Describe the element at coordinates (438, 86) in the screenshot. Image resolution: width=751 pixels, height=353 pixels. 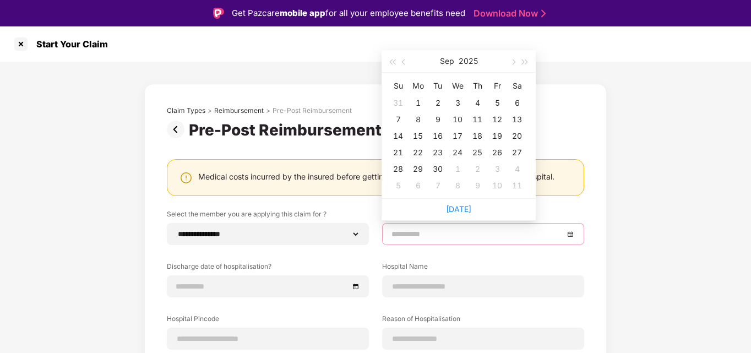
I see `th: Tu` at that location.